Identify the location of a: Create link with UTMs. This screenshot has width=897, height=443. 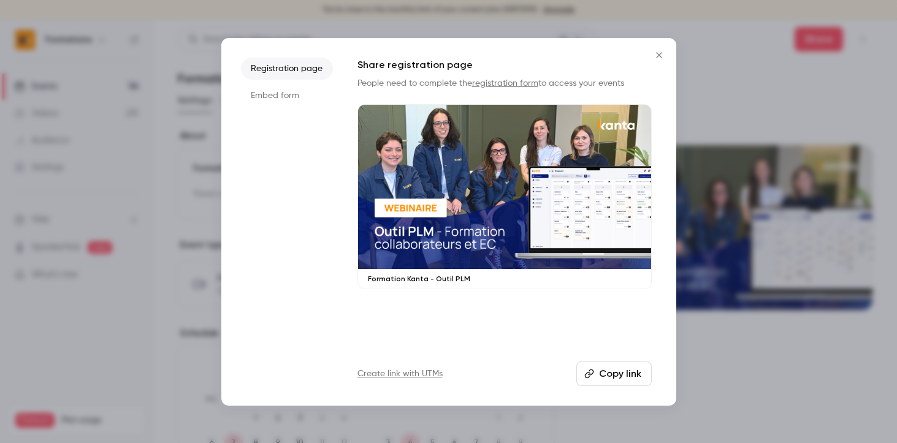
(400, 374).